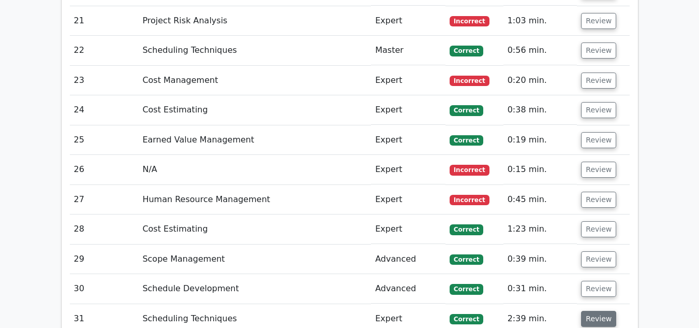 The width and height of the screenshot is (699, 328). Describe the element at coordinates (255, 169) in the screenshot. I see `td: N/A` at that location.